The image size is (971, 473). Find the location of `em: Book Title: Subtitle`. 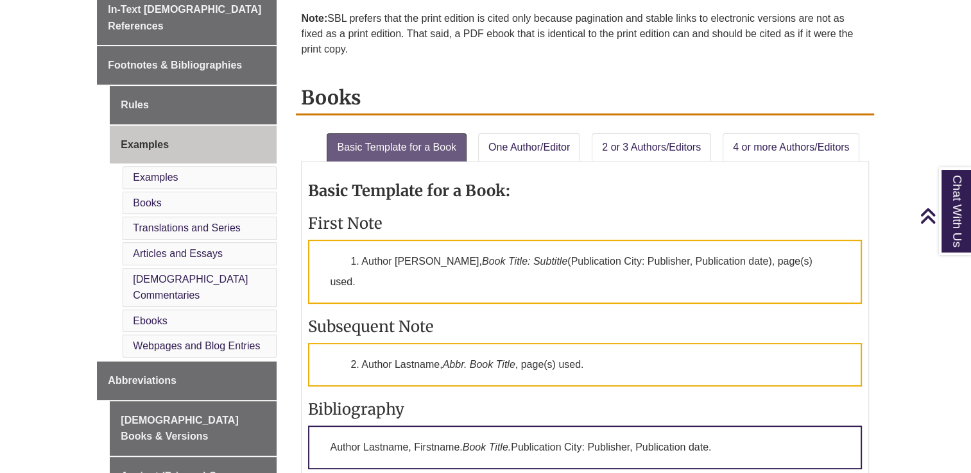

em: Book Title: Subtitle is located at coordinates (524, 261).